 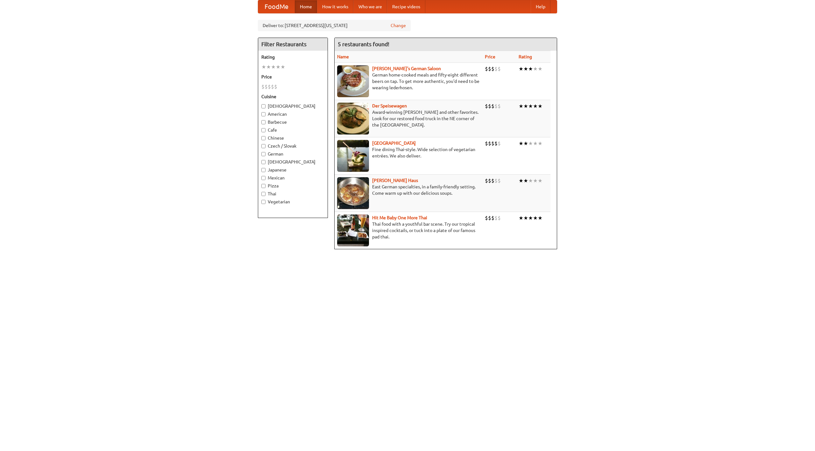 What do you see at coordinates (389, 106) in the screenshot?
I see `a: Der Speisewagen` at bounding box center [389, 106].